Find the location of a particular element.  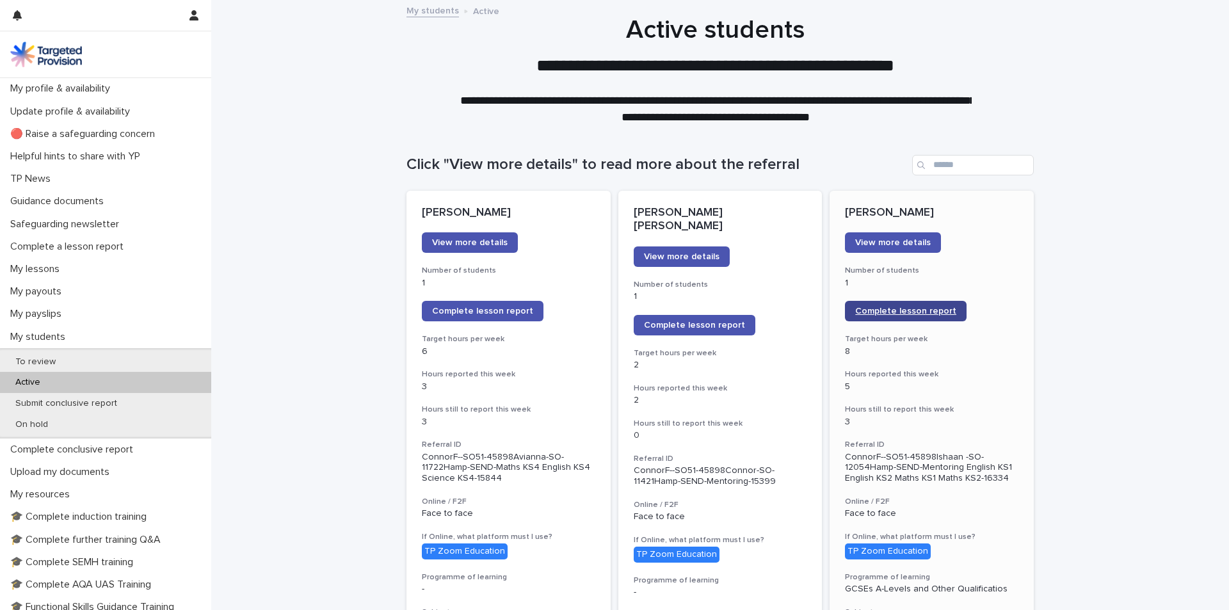

p: 🔴 Raise a safeguarding concern is located at coordinates (85, 134).